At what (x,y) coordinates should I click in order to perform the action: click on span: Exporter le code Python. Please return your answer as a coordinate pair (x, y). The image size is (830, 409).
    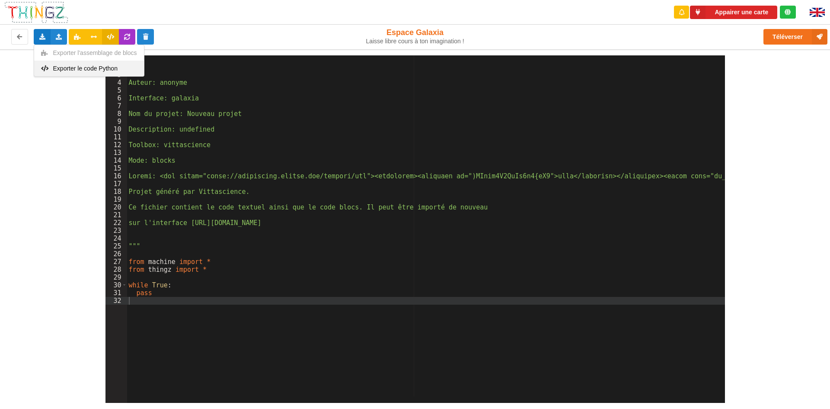
    Looking at the image, I should click on (85, 68).